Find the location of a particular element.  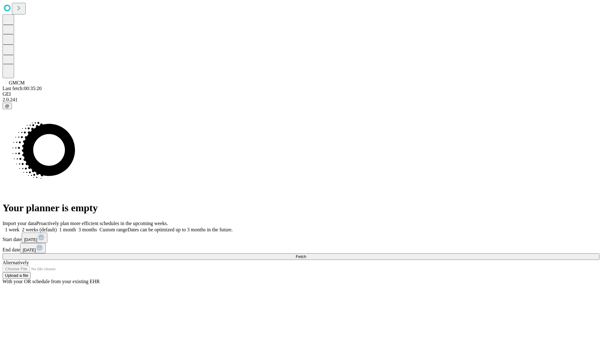

span: GMCM is located at coordinates (17, 82).